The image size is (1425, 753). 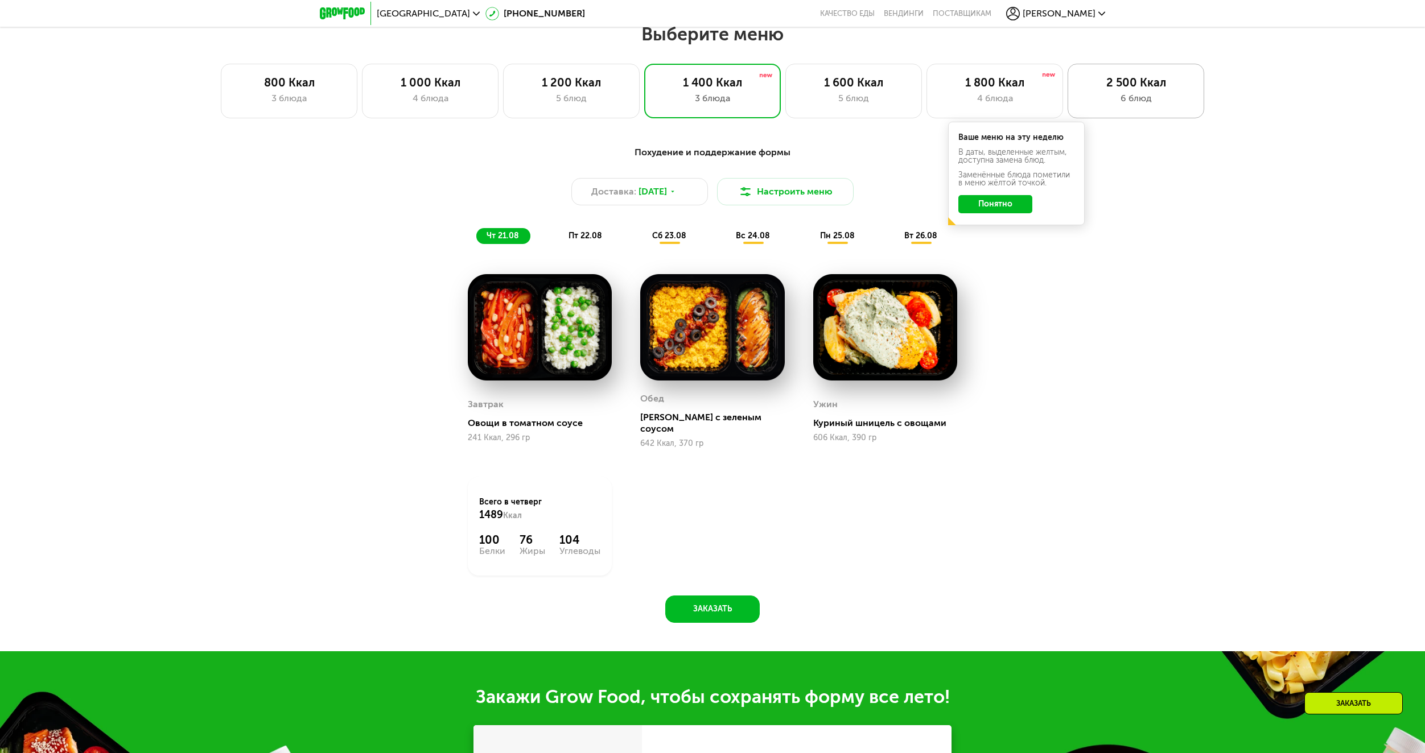 What do you see at coordinates (1353, 703) in the screenshot?
I see `div: Заказать` at bounding box center [1353, 703].